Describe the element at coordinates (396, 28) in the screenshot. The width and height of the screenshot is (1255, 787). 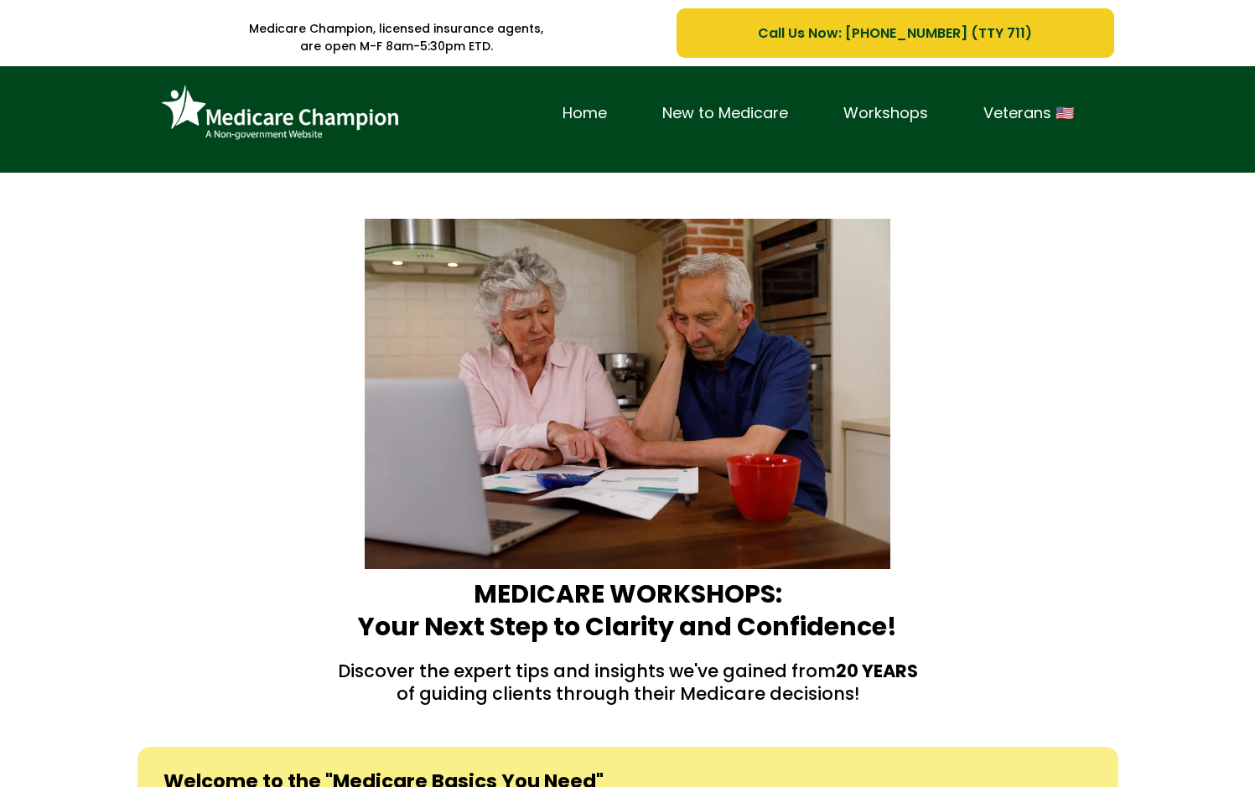
I see `p: Medicare Champion, licensed insurance agents,` at that location.